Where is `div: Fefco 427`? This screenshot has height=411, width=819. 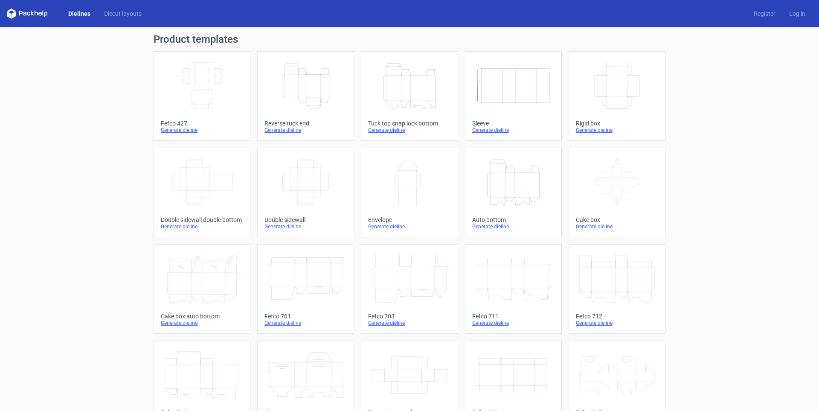
div: Fefco 427 is located at coordinates (202, 123).